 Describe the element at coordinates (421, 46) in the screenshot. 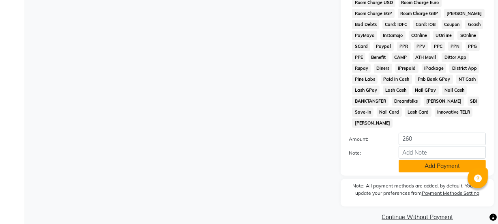

I see `span: PPV` at that location.